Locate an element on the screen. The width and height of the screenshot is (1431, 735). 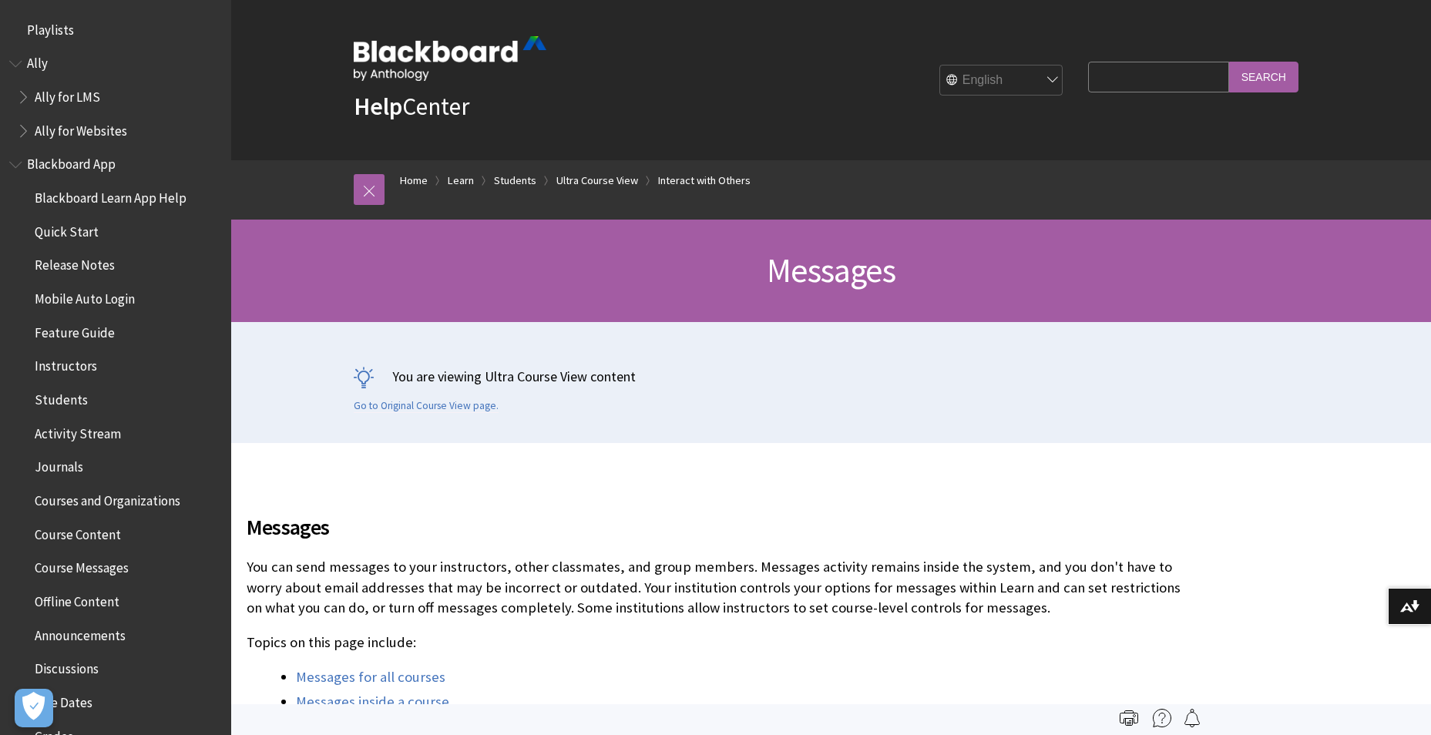
button: Open Preferences is located at coordinates (34, 708).